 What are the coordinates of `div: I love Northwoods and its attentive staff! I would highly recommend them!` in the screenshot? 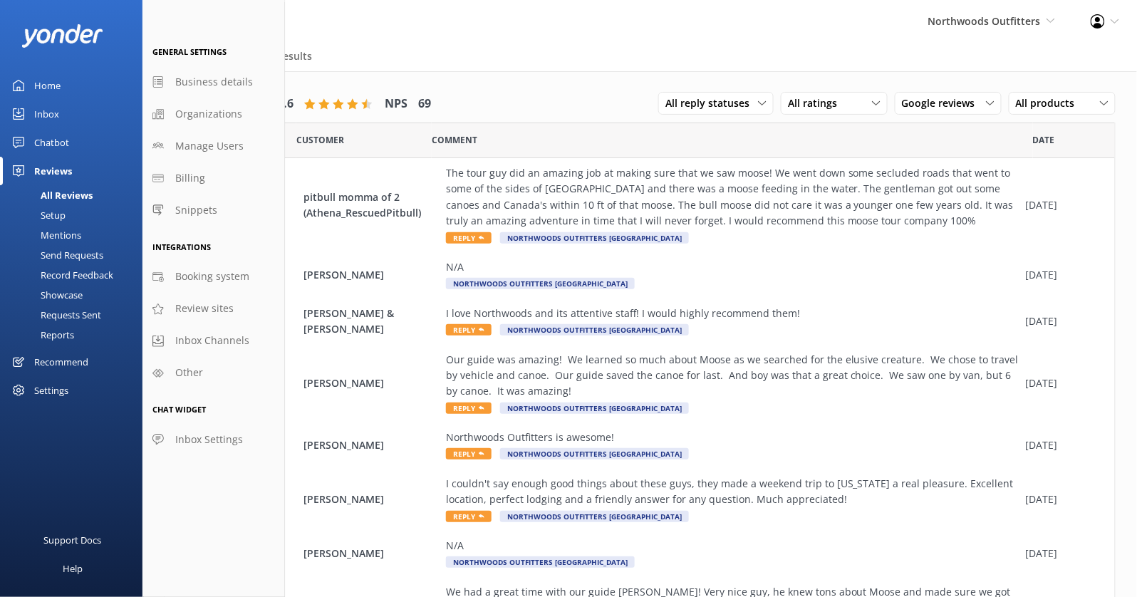 It's located at (732, 313).